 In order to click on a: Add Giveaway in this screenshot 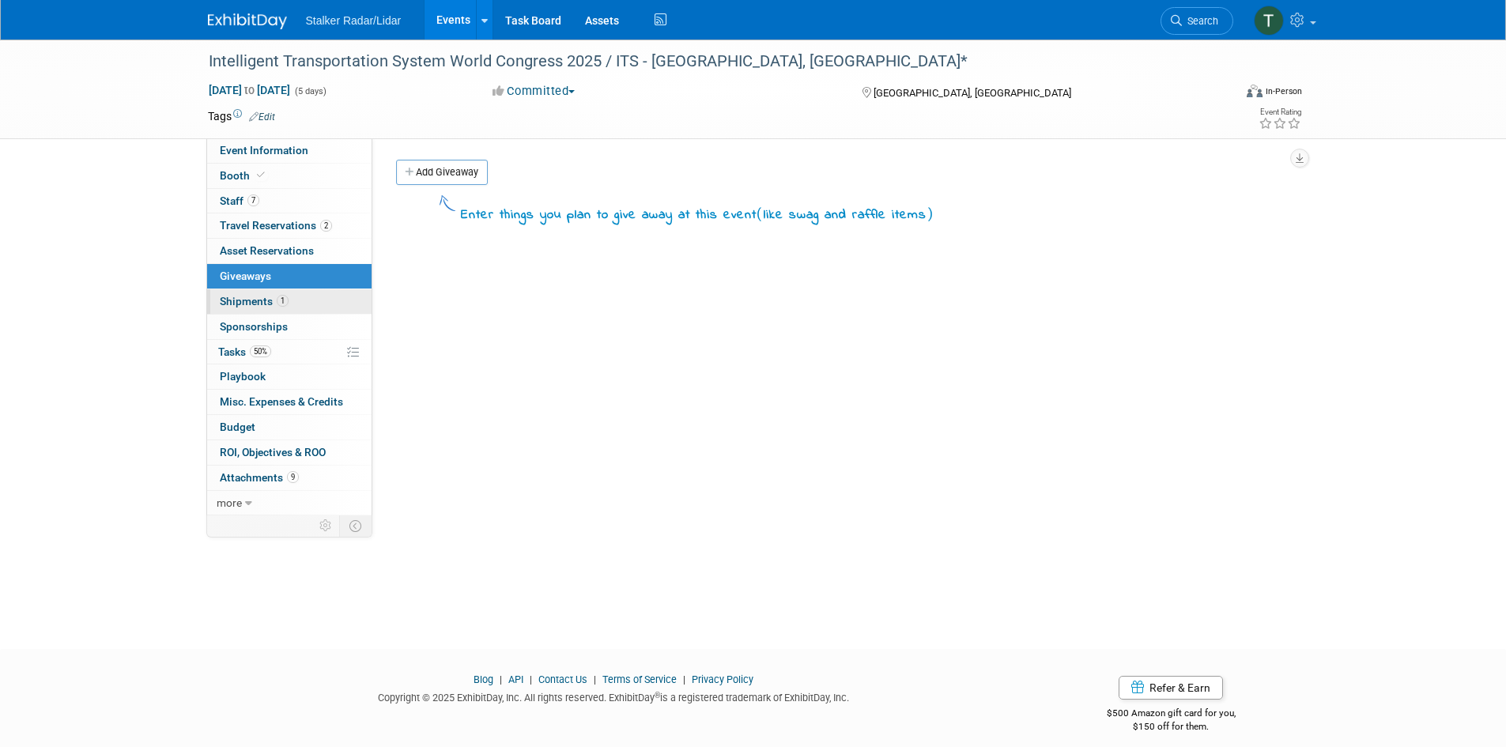, I will do `click(442, 172)`.